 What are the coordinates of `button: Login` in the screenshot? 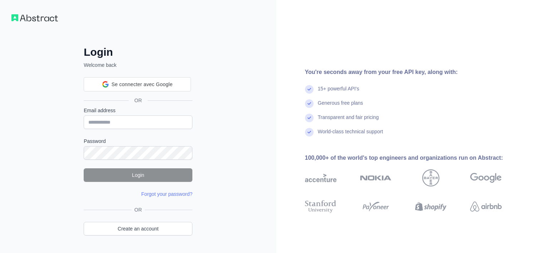 It's located at (138, 175).